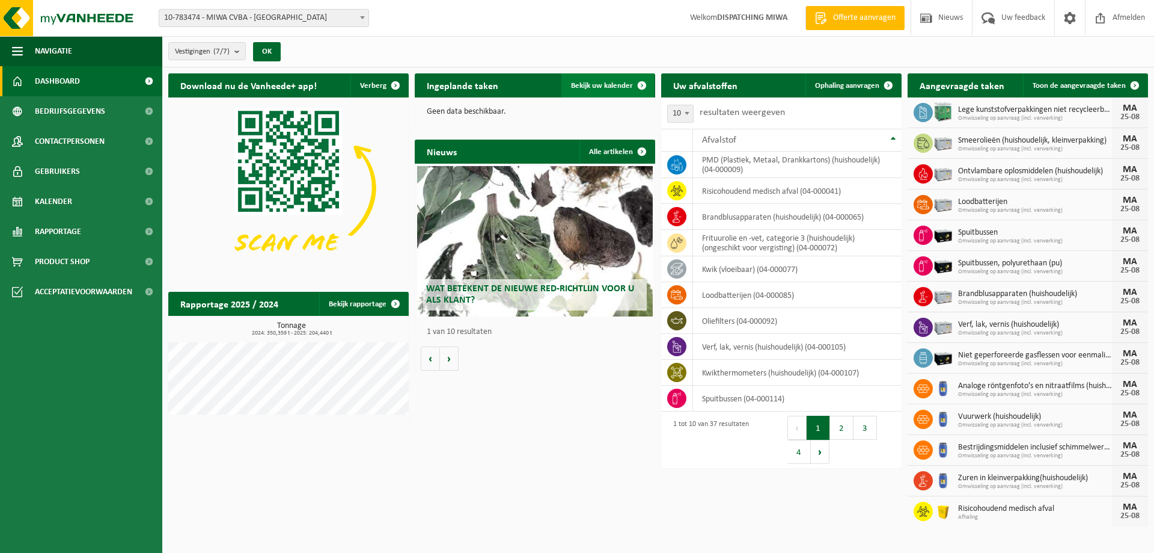 The image size is (1154, 553). What do you see at coordinates (797, 269) in the screenshot?
I see `td: kwik (vloeibaar) (04-000077)` at bounding box center [797, 269].